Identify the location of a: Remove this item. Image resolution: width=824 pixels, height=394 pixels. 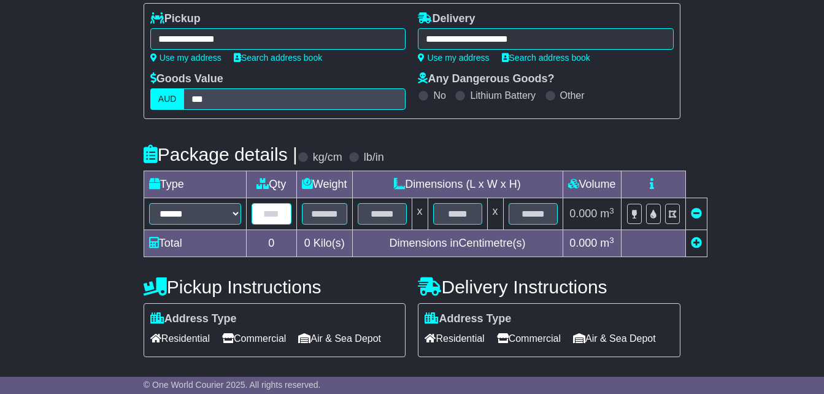
(697, 214).